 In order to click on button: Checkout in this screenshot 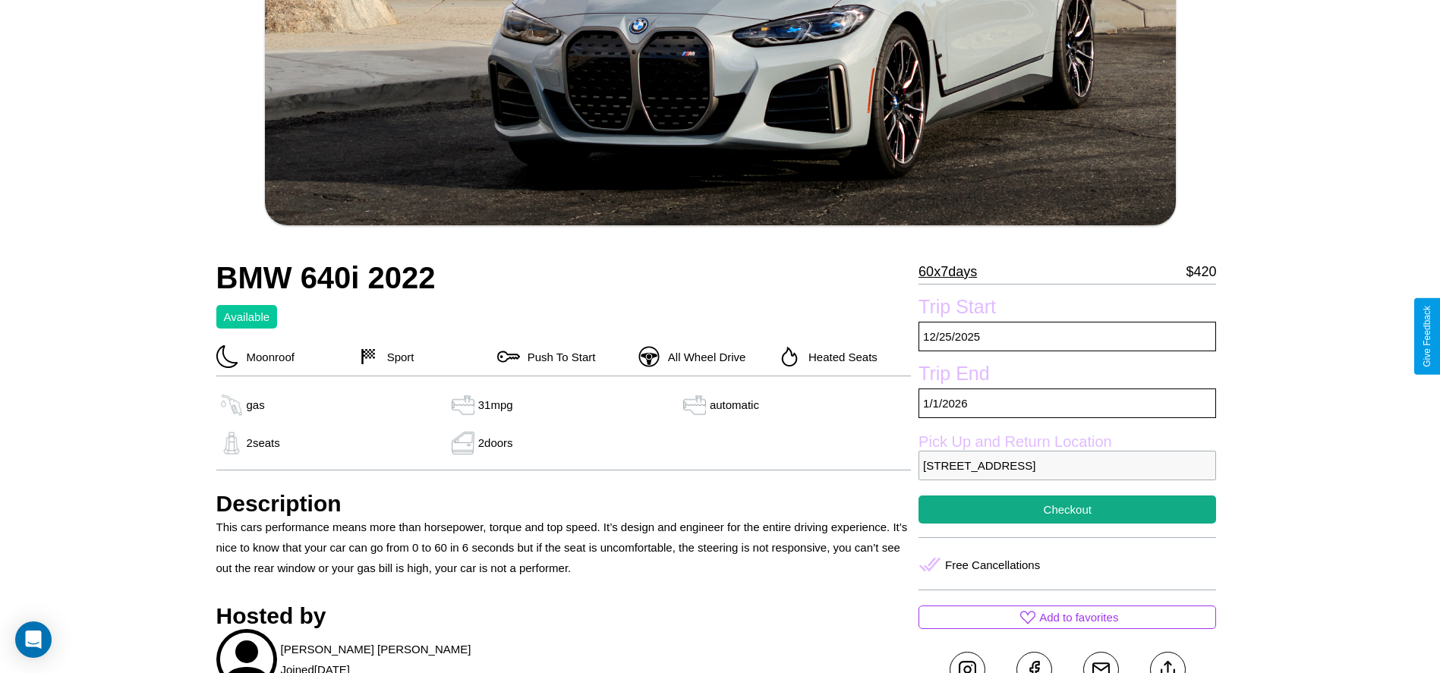, I will do `click(1068, 509)`.